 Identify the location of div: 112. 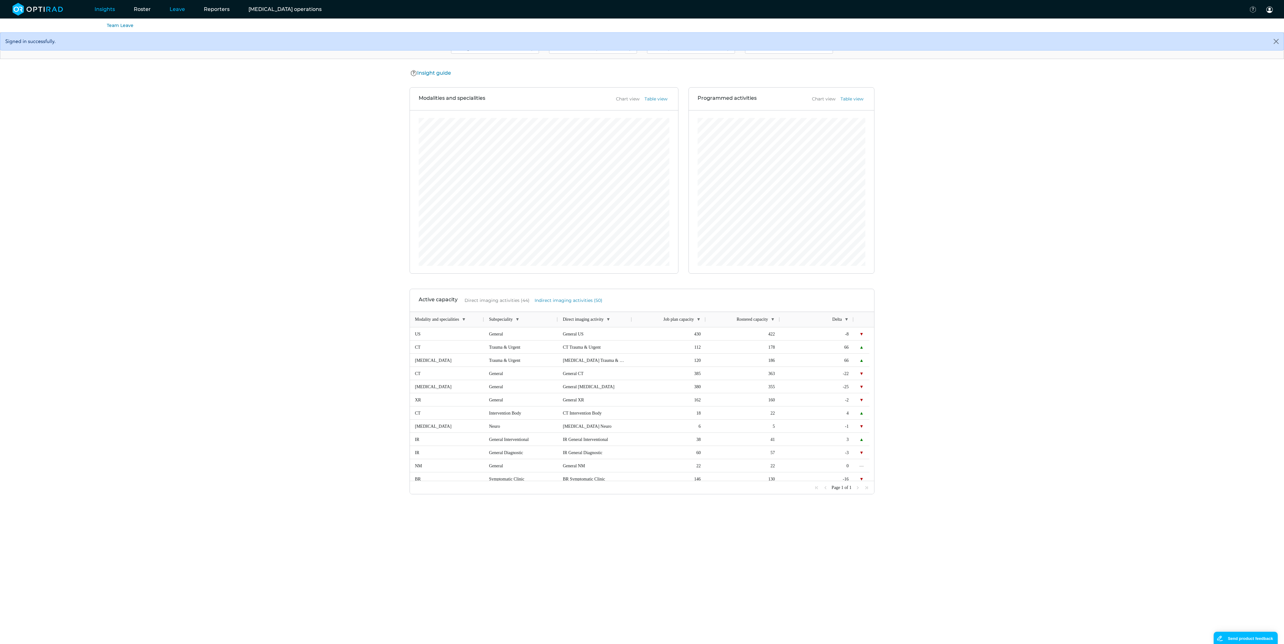
(668, 347).